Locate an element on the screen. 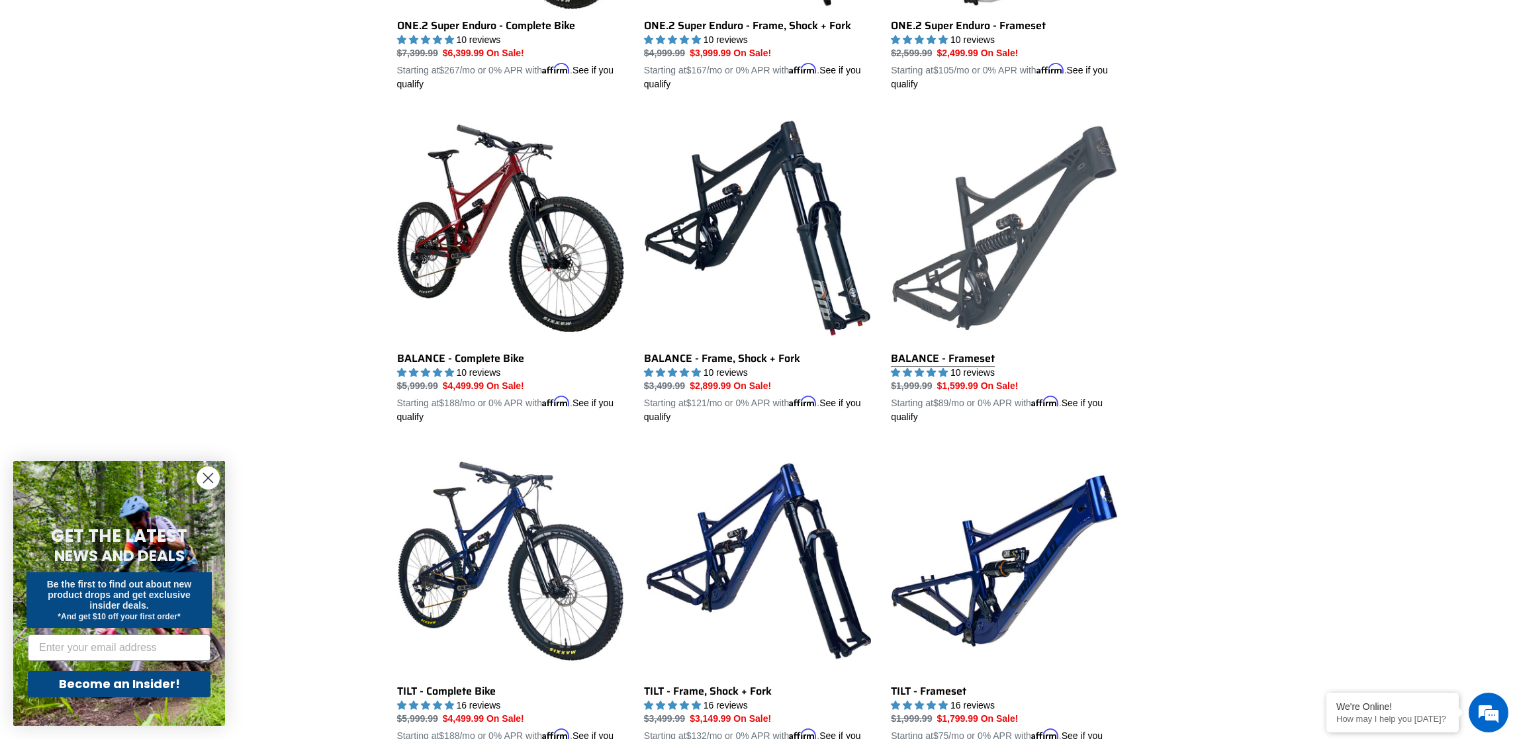 The width and height of the screenshot is (1515, 739). img: d_696896380_company_1647369064580_696896380 is located at coordinates (59, 83).